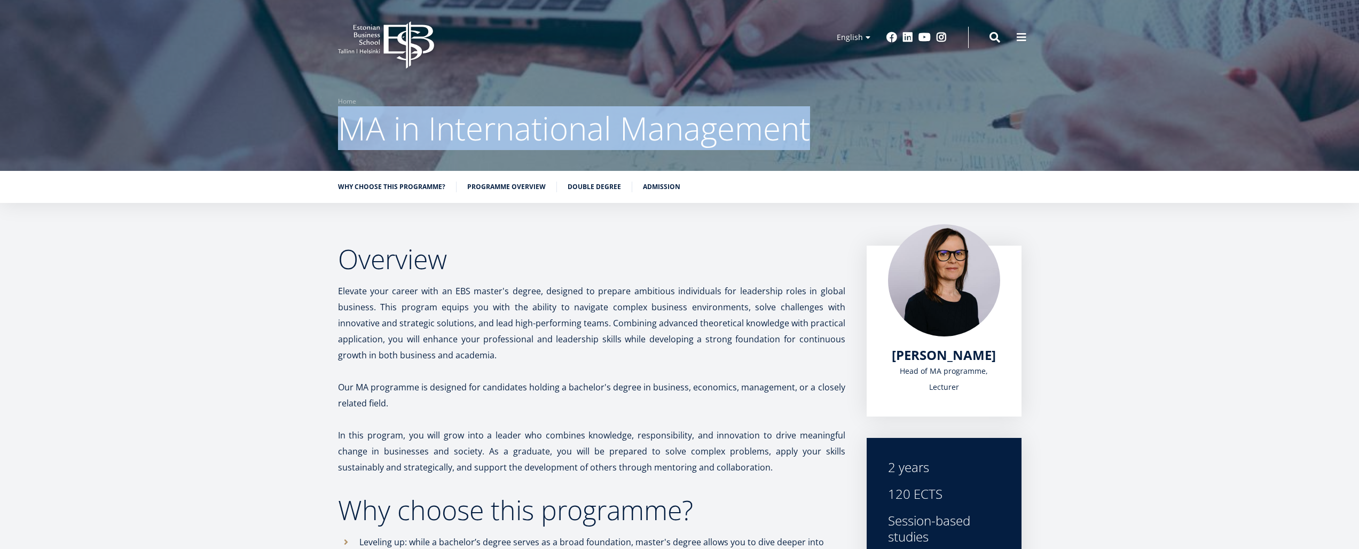 The height and width of the screenshot is (549, 1359). I want to click on a: Why choose this programme?, so click(391, 187).